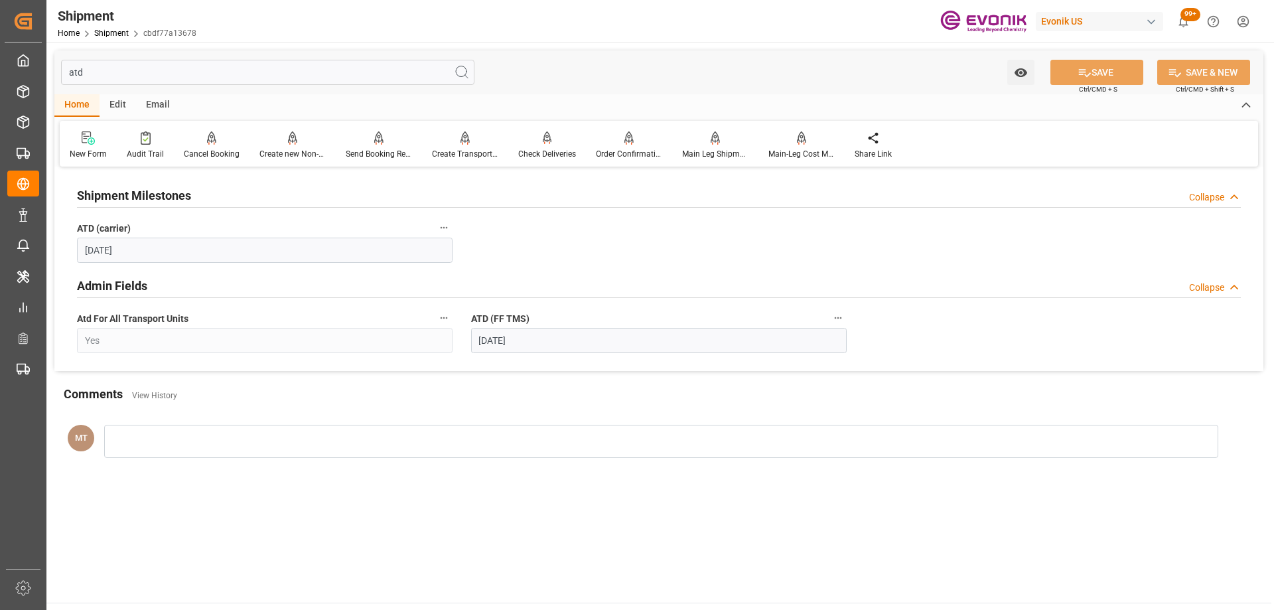 This screenshot has width=1274, height=610. I want to click on div: Email, so click(158, 105).